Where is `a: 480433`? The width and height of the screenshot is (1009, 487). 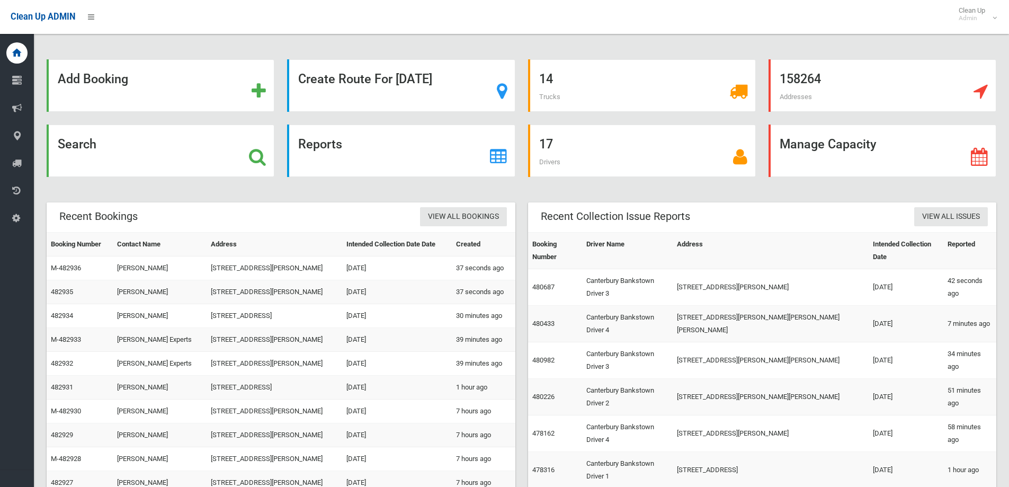
a: 480433 is located at coordinates (543, 323).